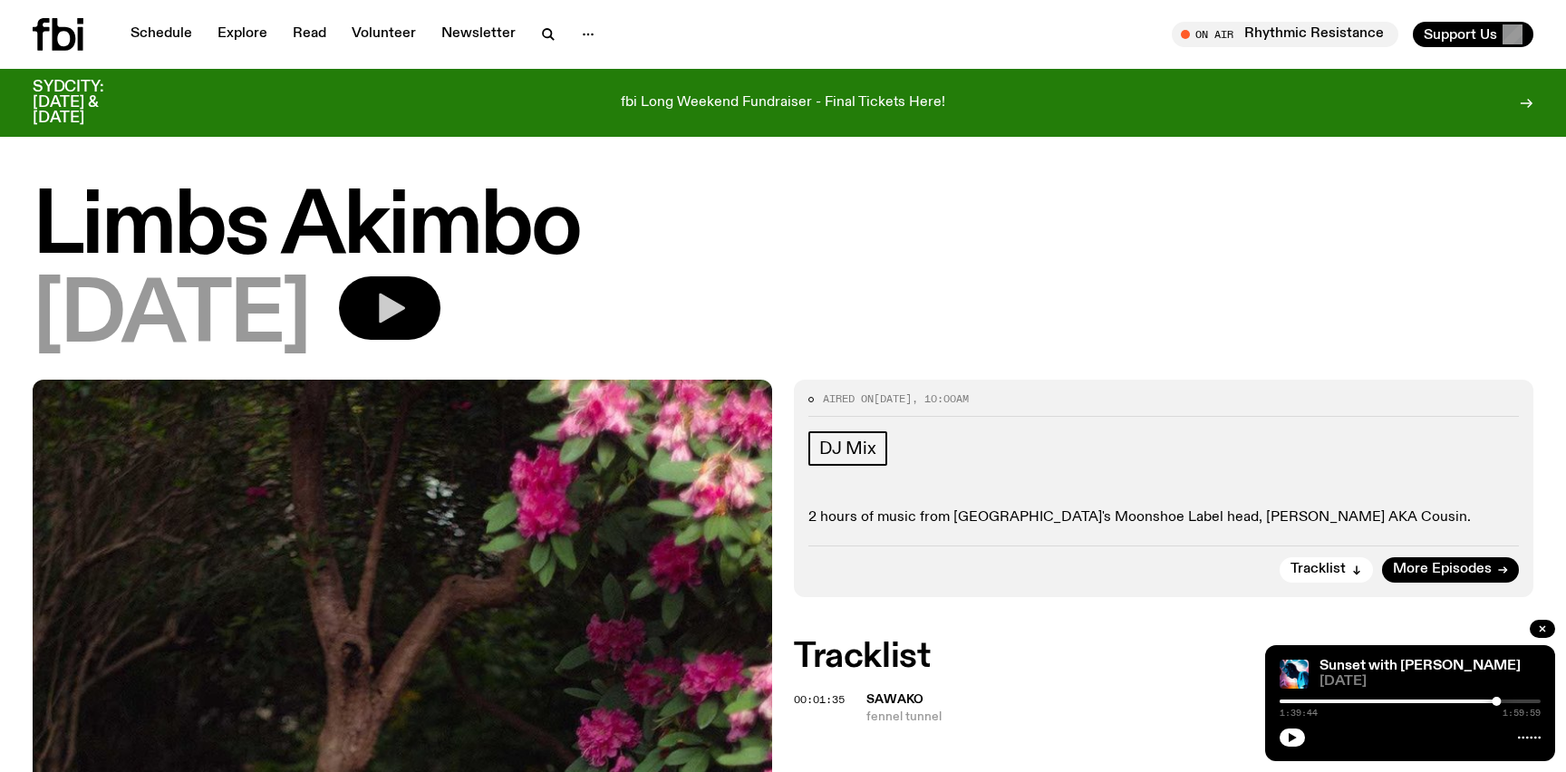 The height and width of the screenshot is (772, 1566). Describe the element at coordinates (819, 700) in the screenshot. I see `button: 00:01:35` at that location.